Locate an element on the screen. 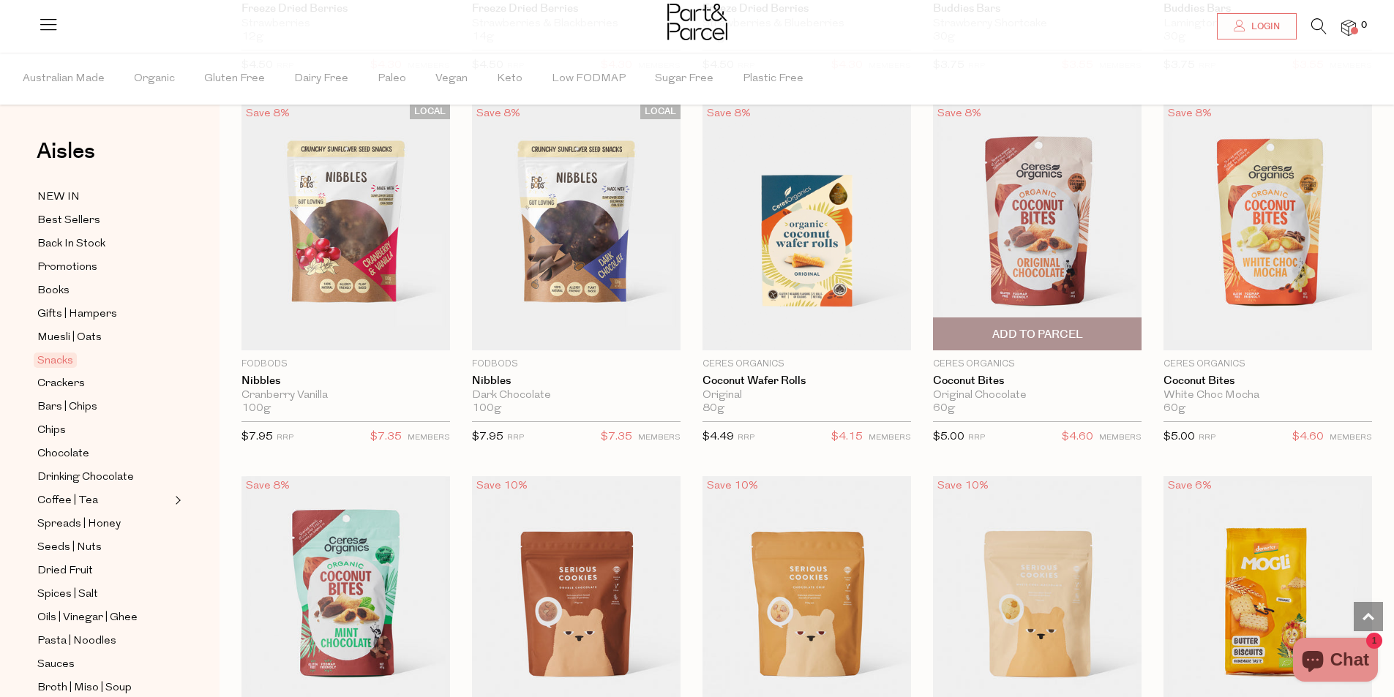  span: Coffee | Tea is located at coordinates (67, 501).